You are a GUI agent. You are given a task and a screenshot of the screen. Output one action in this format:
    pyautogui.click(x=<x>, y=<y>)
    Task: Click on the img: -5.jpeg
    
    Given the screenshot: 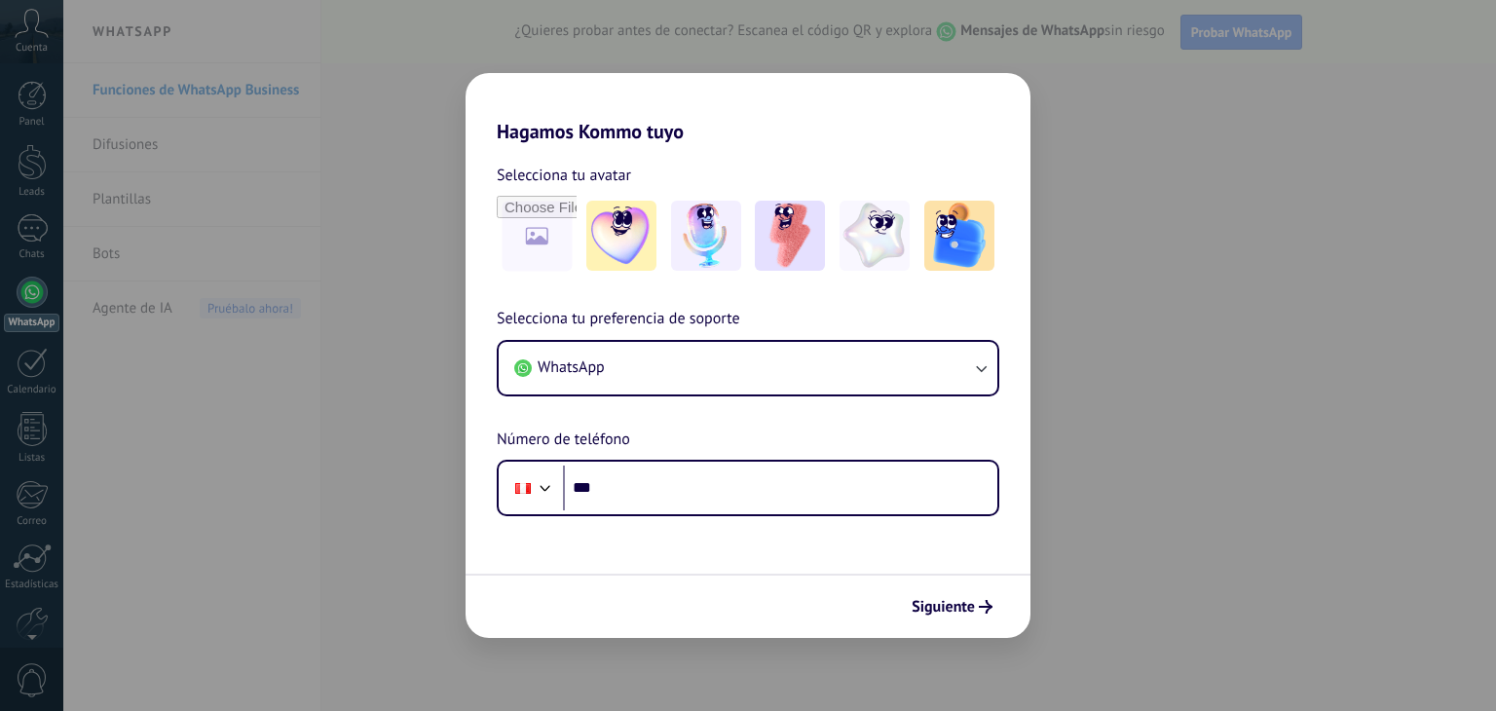 What is the action you would take?
    pyautogui.click(x=959, y=236)
    